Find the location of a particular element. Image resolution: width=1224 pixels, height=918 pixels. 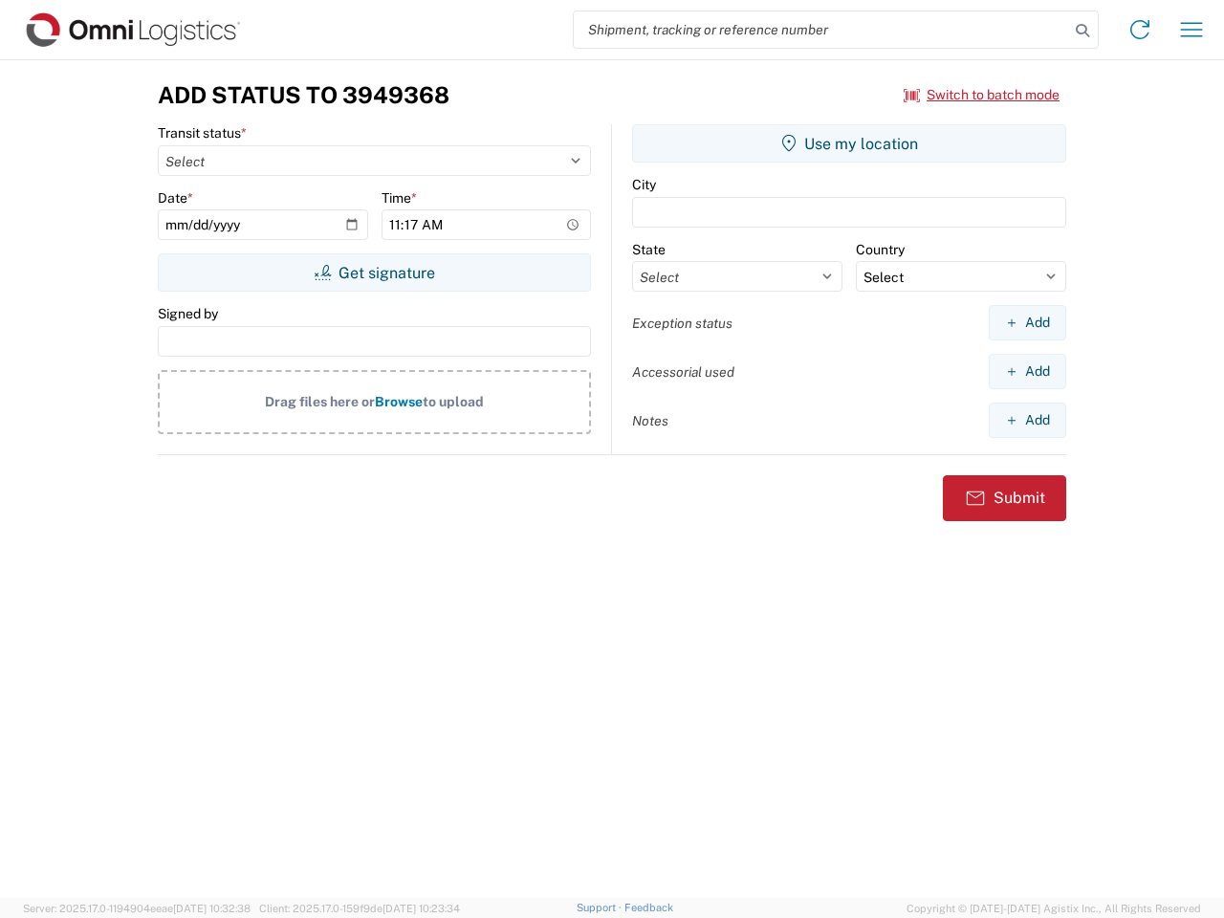

button: Use my location is located at coordinates (849, 143).